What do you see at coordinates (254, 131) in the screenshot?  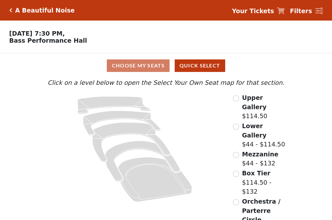 I see `span: Lower Gallery` at bounding box center [254, 131].